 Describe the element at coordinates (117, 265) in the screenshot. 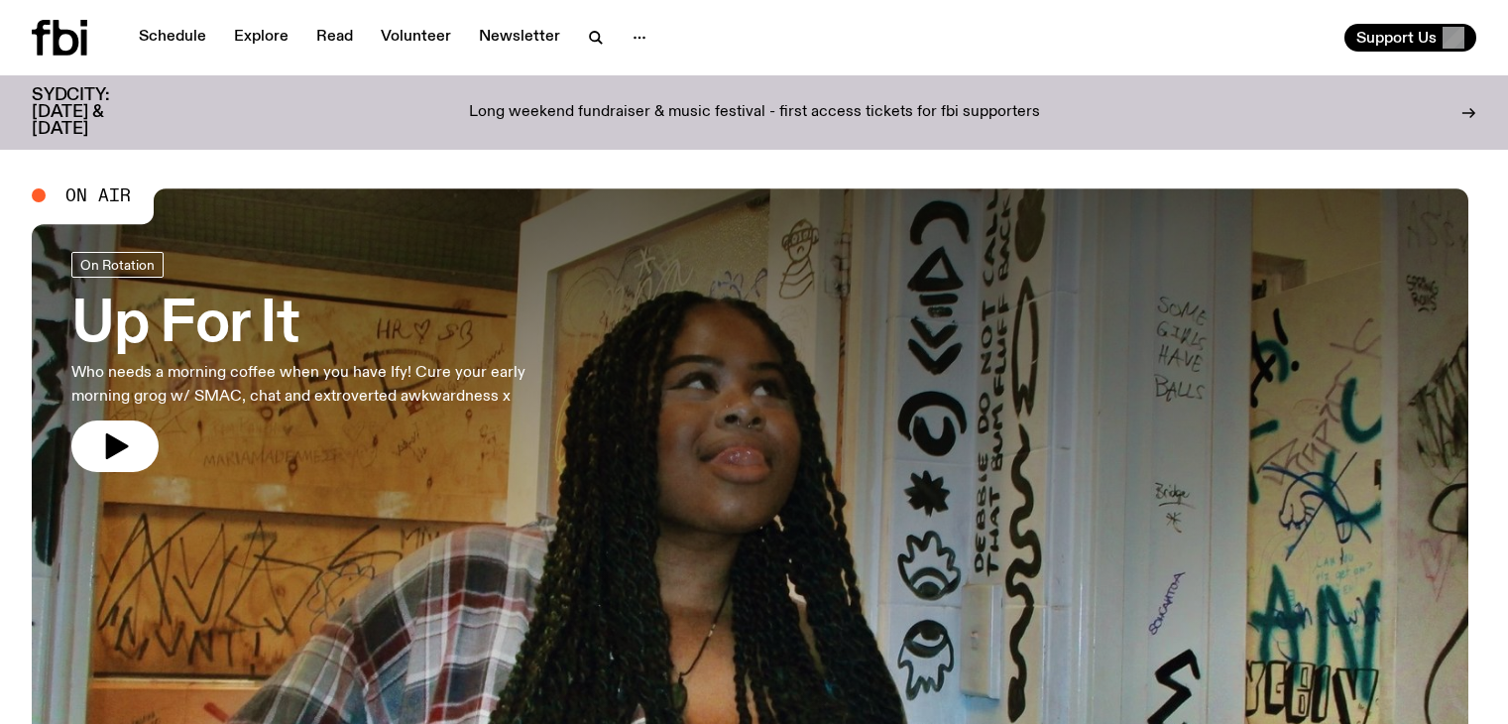

I see `a: On Rotation` at that location.